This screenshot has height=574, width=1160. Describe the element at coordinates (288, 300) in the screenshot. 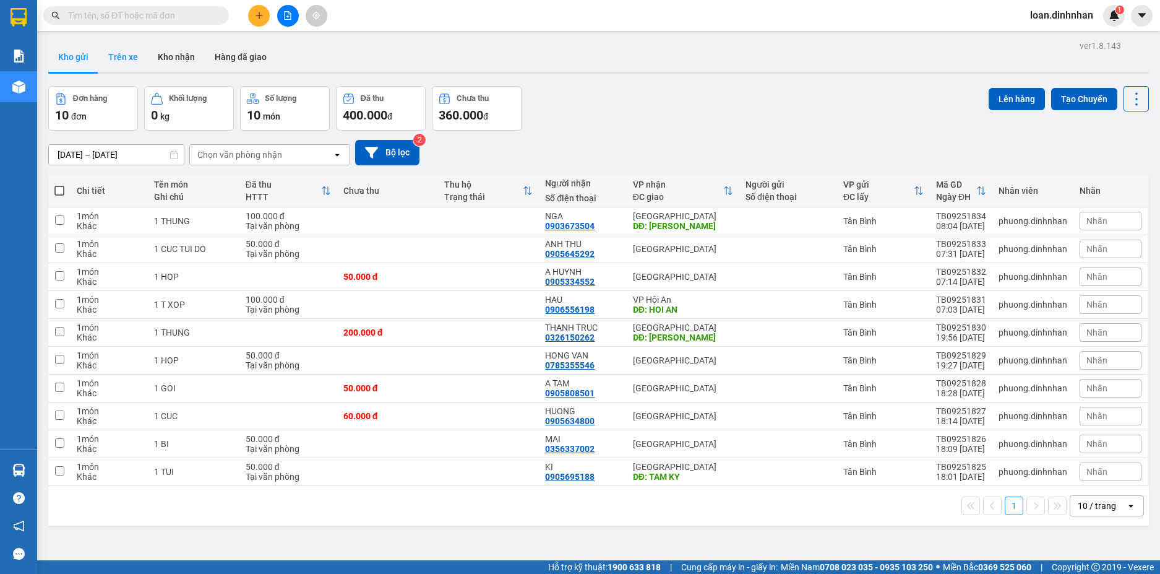

I see `div: 100.000 đ` at that location.